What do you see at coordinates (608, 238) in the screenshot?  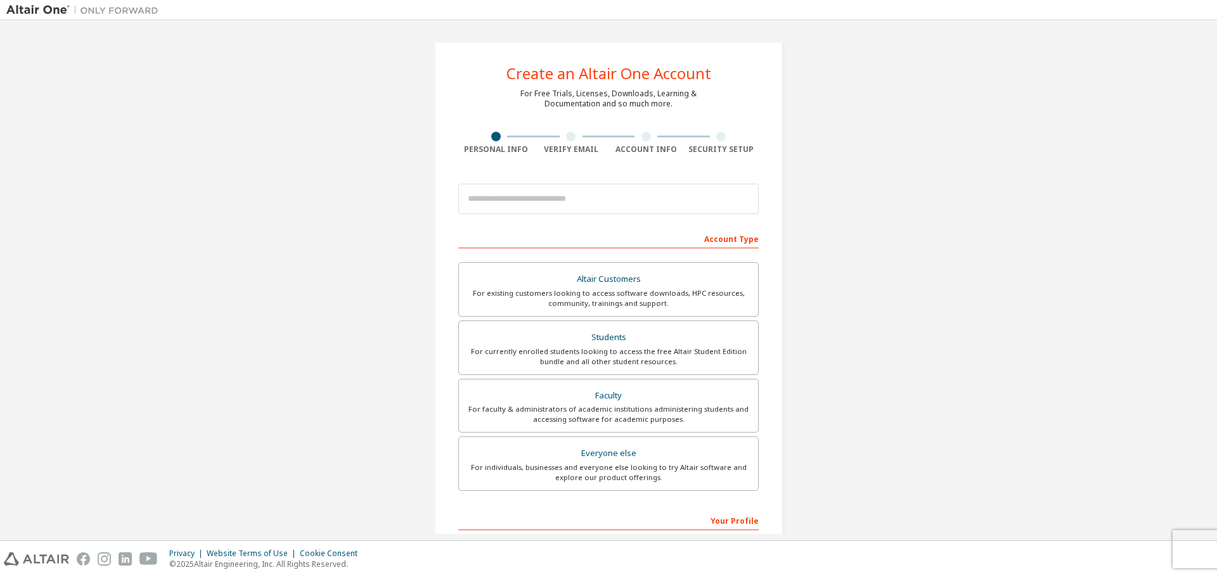 I see `div: Account Type` at bounding box center [608, 238].